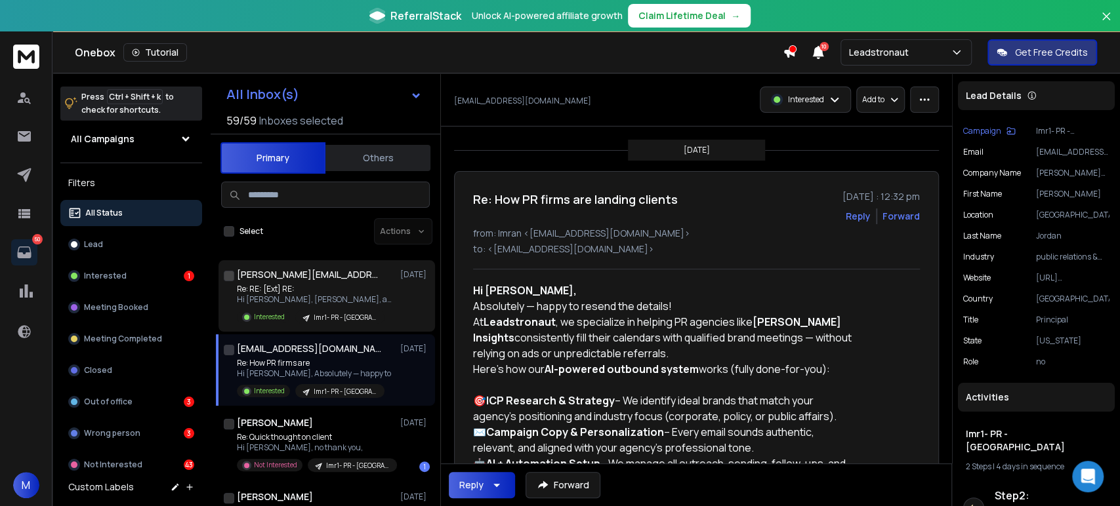 The height and width of the screenshot is (506, 1120). I want to click on button: Campaign, so click(989, 131).